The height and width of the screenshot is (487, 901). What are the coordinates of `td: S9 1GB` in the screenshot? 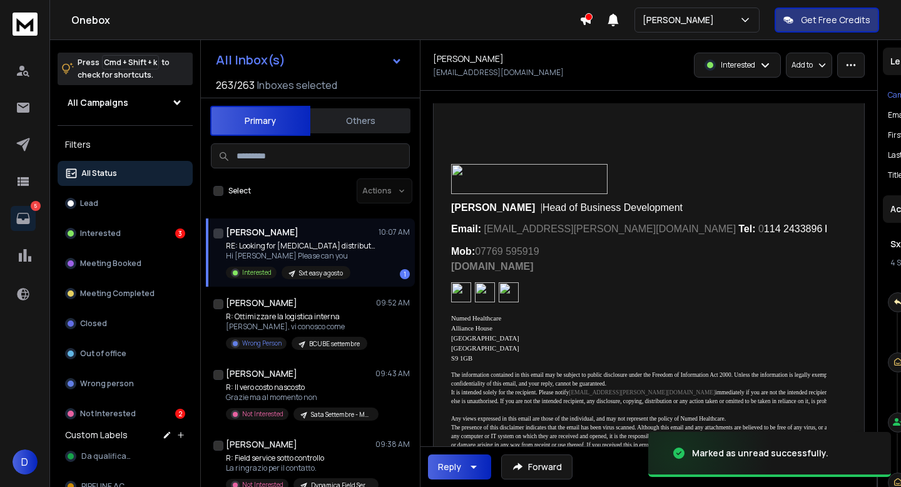 It's located at (485, 358).